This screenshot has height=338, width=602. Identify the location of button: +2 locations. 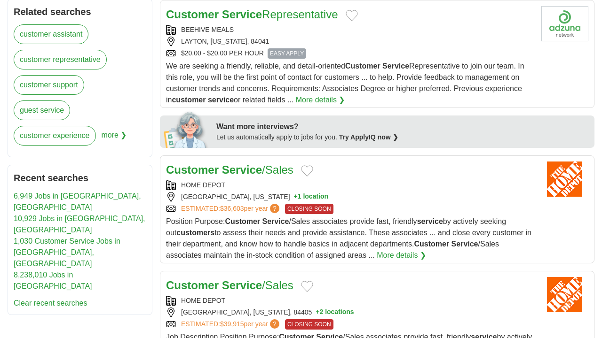
(334, 313).